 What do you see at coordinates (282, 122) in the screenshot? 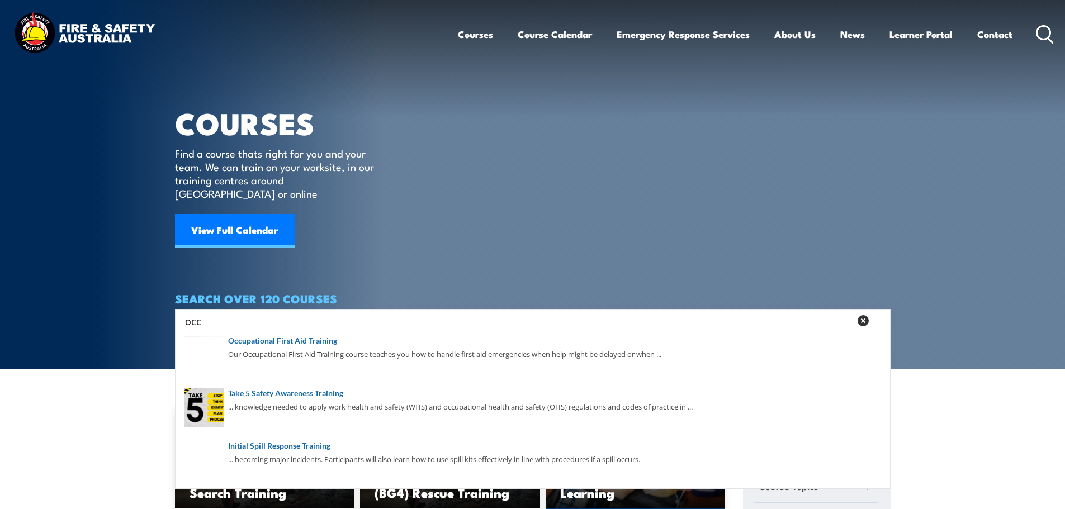
I see `h1: COURSES` at bounding box center [282, 122].